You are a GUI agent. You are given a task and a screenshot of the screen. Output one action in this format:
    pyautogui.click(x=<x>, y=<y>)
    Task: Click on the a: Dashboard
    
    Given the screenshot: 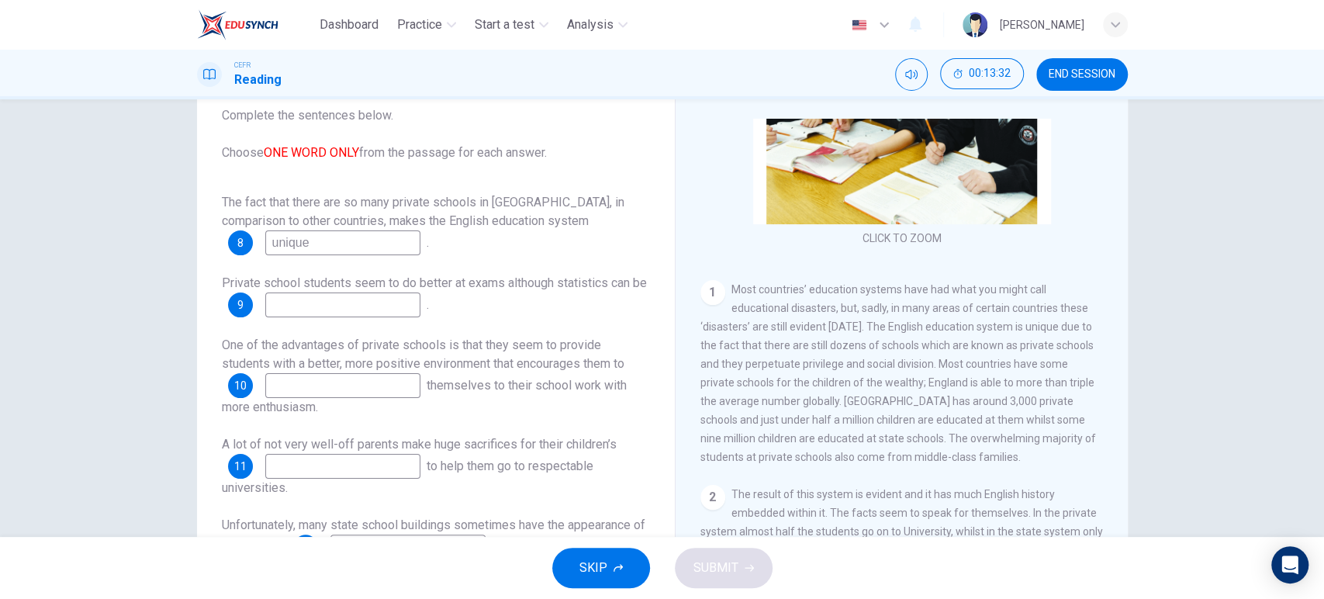 What is the action you would take?
    pyautogui.click(x=349, y=25)
    